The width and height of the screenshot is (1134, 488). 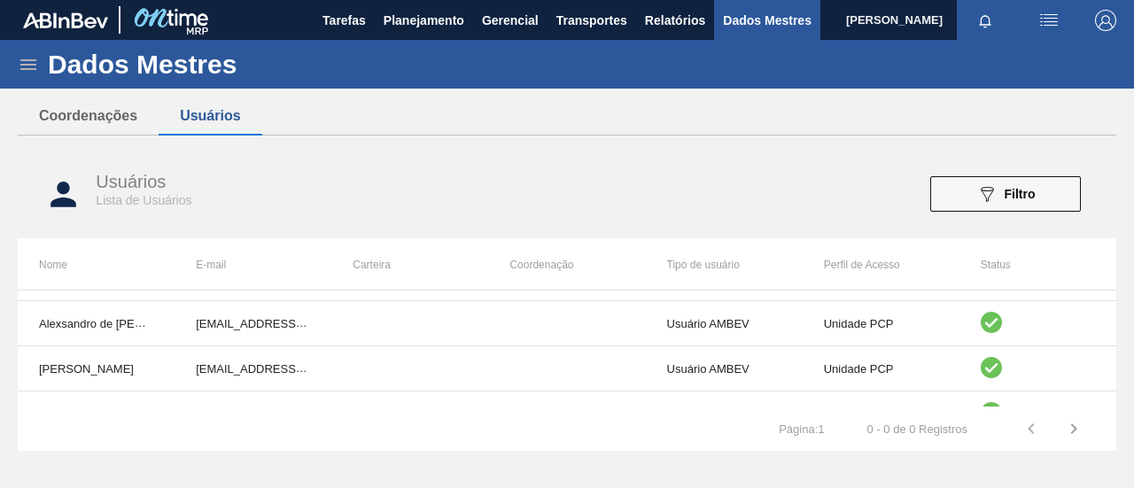 What do you see at coordinates (592, 20) in the screenshot?
I see `font: Transportes` at bounding box center [592, 20].